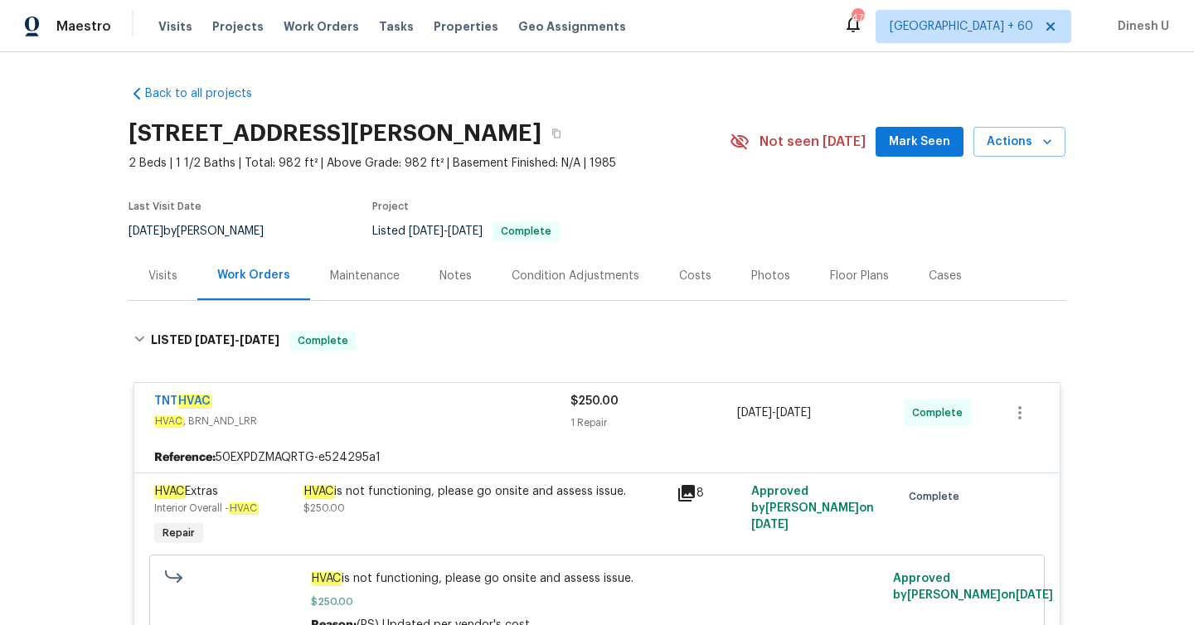  What do you see at coordinates (175, 27) in the screenshot?
I see `span: Visits` at bounding box center [175, 27].